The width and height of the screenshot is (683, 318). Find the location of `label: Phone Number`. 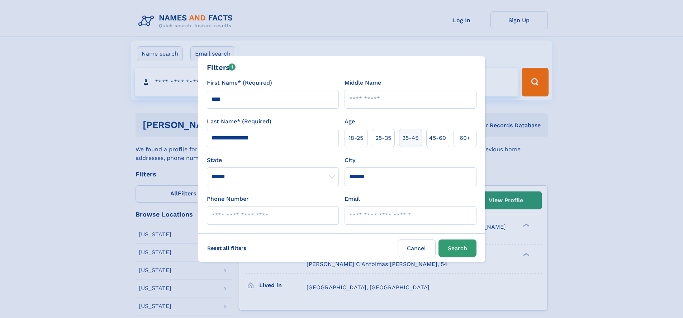

label: Phone Number is located at coordinates (228, 199).